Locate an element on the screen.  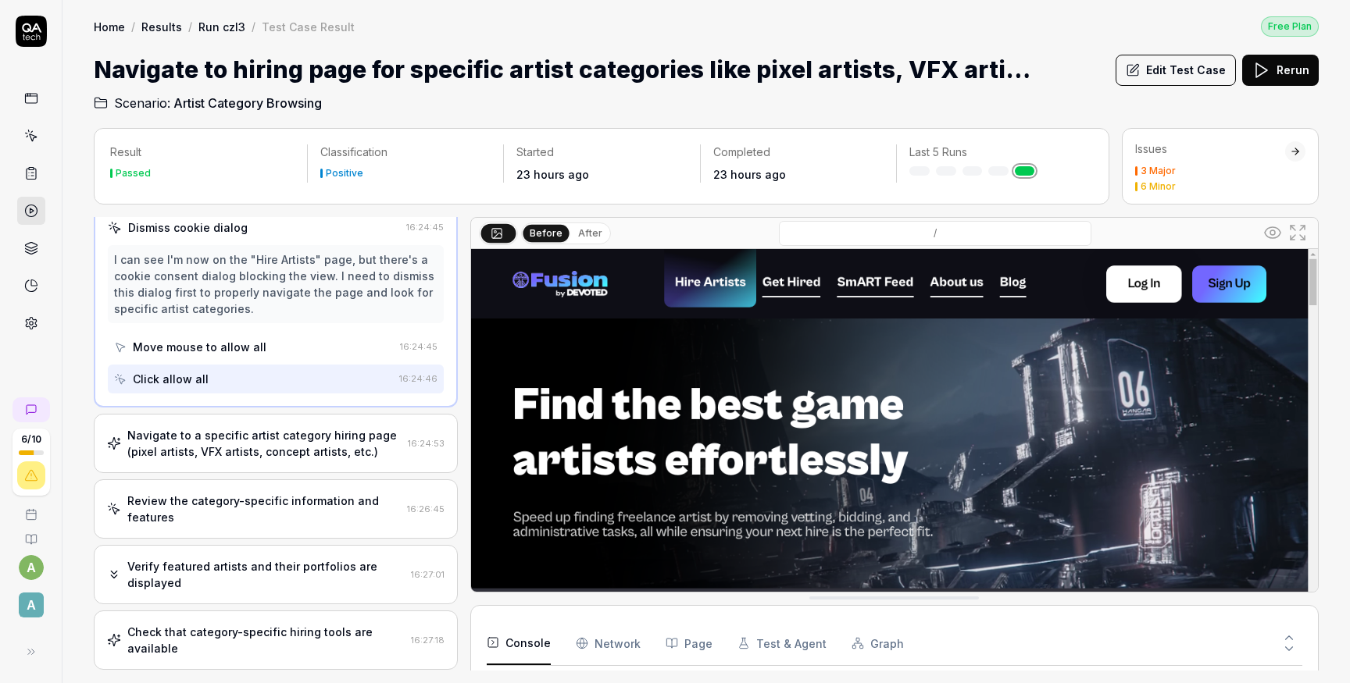
button: Show all interative elements is located at coordinates (1272, 233).